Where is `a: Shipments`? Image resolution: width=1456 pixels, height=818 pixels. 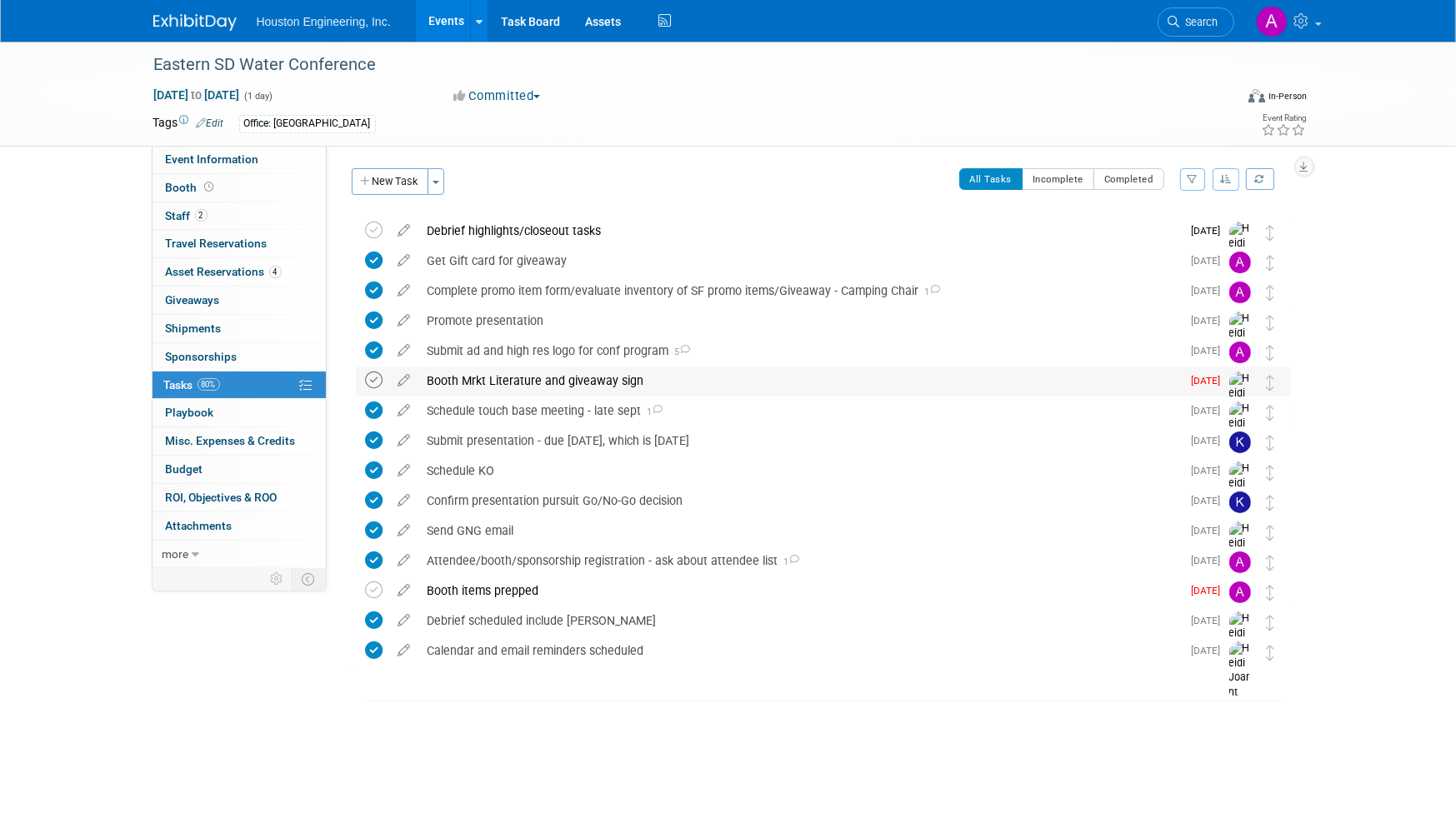
a: Shipments is located at coordinates (239, 328).